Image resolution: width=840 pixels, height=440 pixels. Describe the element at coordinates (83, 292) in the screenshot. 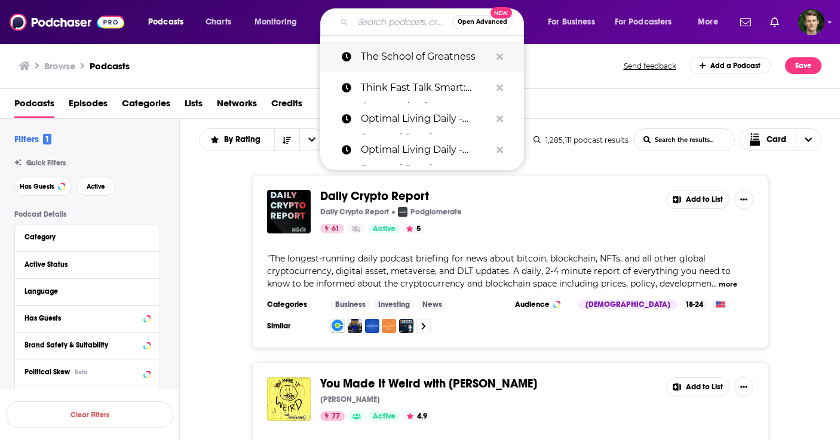

I see `div: Language` at that location.